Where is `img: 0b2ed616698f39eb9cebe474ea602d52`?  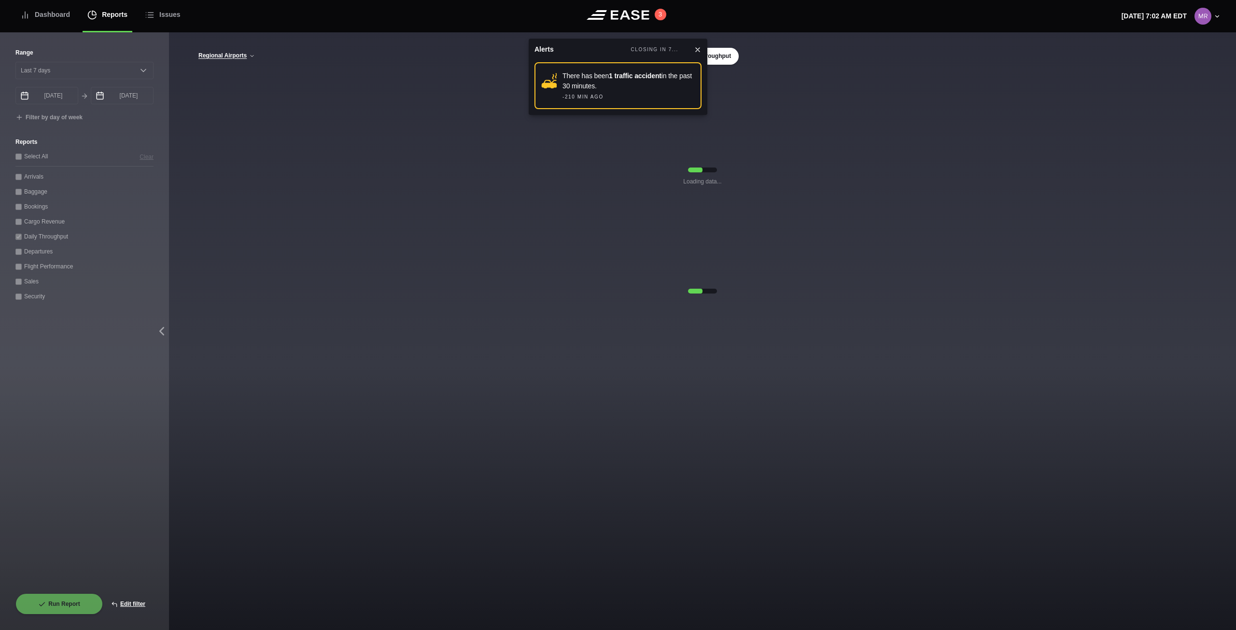
img: 0b2ed616698f39eb9cebe474ea602d52 is located at coordinates (1203, 16).